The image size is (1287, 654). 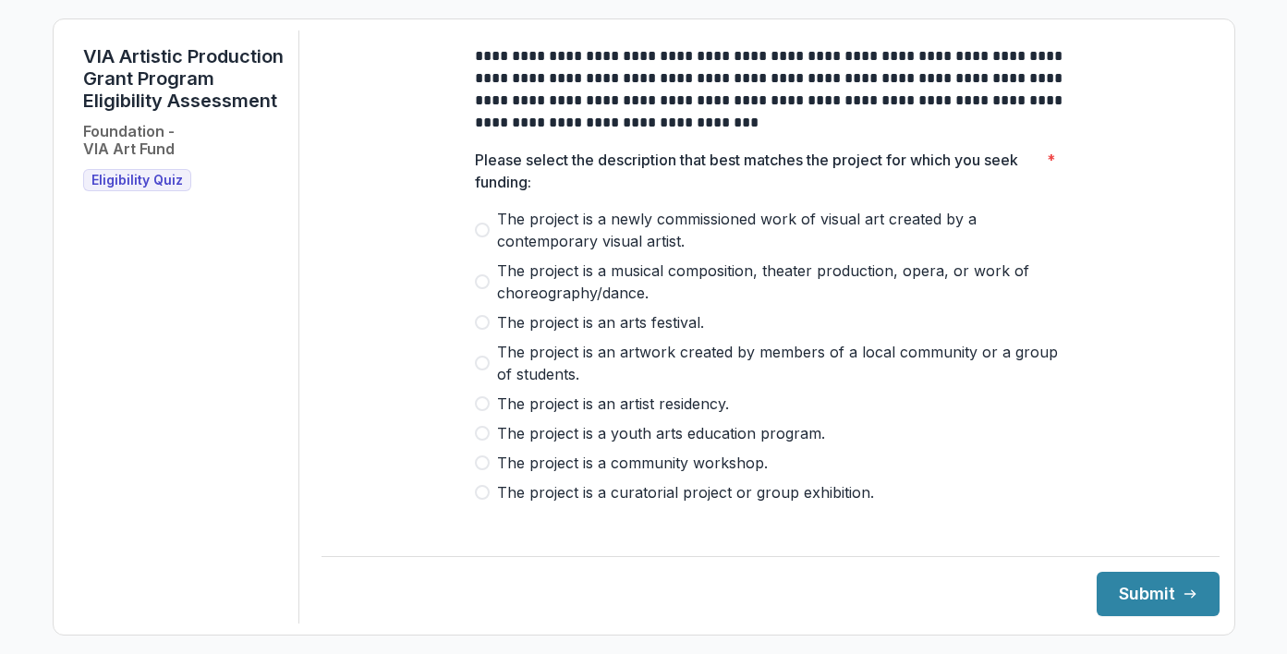 I want to click on span: The project is a musical composition, theater production, opera, or work of choreography/dance., so click(x=782, y=282).